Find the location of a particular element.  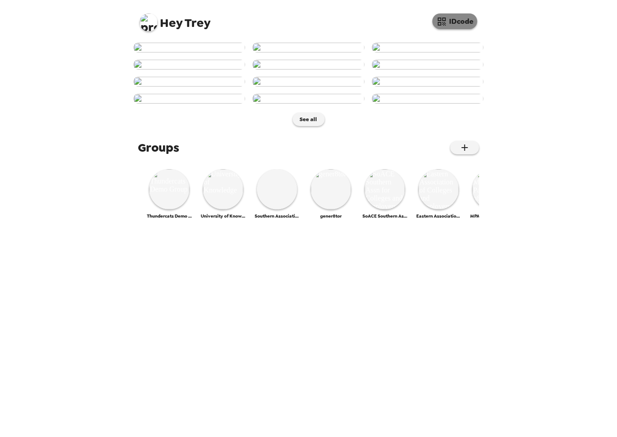

img: Southern Association for College Student Affairs is located at coordinates (277, 189).